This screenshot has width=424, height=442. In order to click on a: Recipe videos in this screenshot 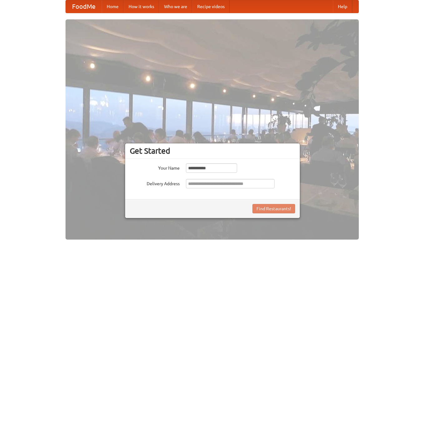, I will do `click(211, 7)`.